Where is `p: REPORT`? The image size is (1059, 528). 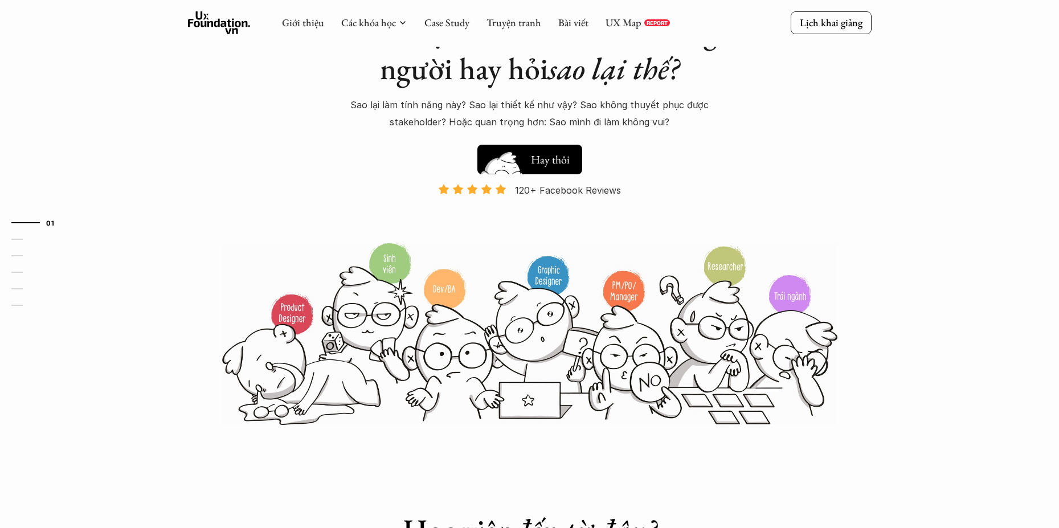 p: REPORT is located at coordinates (657, 23).